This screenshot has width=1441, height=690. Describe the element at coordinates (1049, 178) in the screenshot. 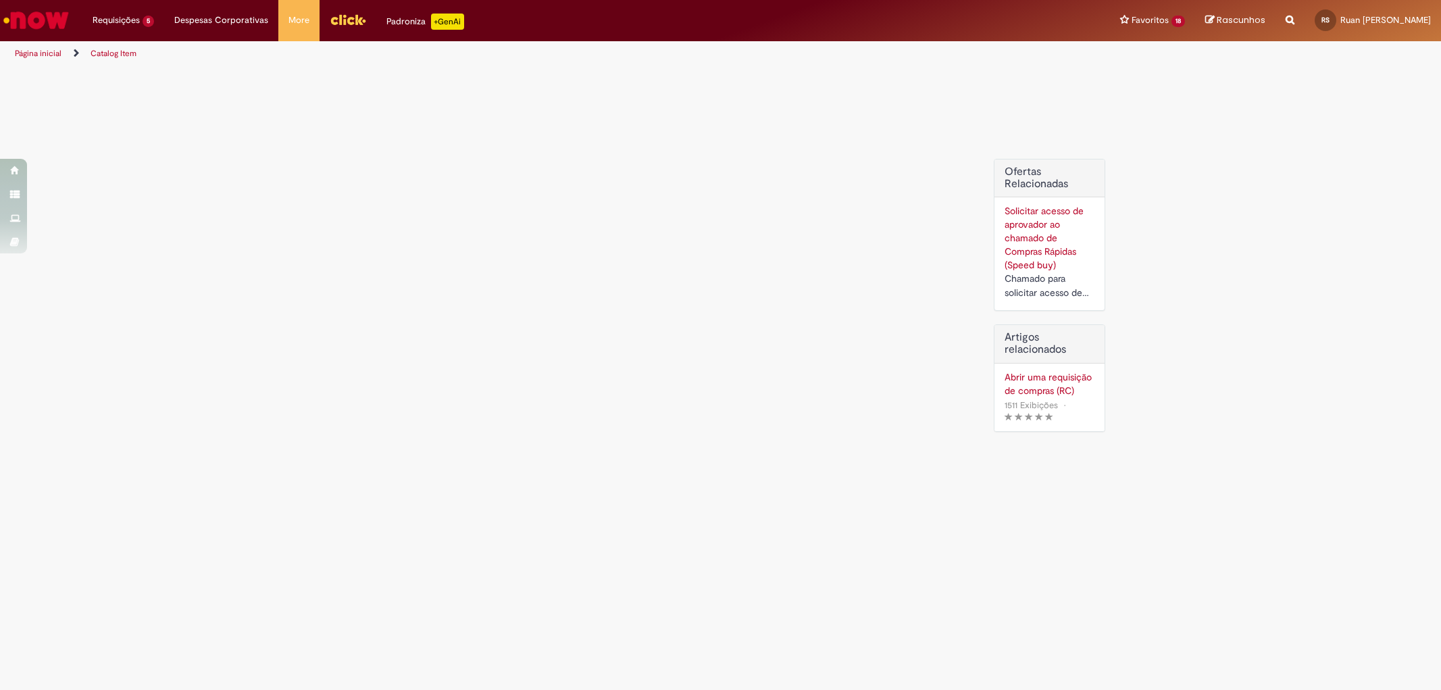

I see `h2: Ofertas Relacionadas` at that location.